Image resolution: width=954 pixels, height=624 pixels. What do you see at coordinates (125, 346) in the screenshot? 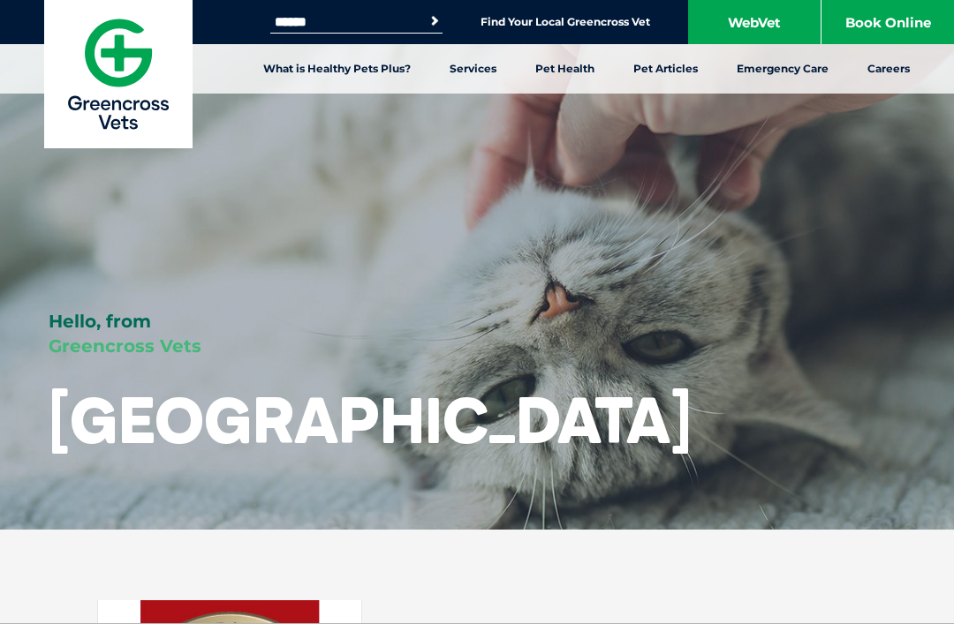
I see `span: Greencross Vets` at bounding box center [125, 346].